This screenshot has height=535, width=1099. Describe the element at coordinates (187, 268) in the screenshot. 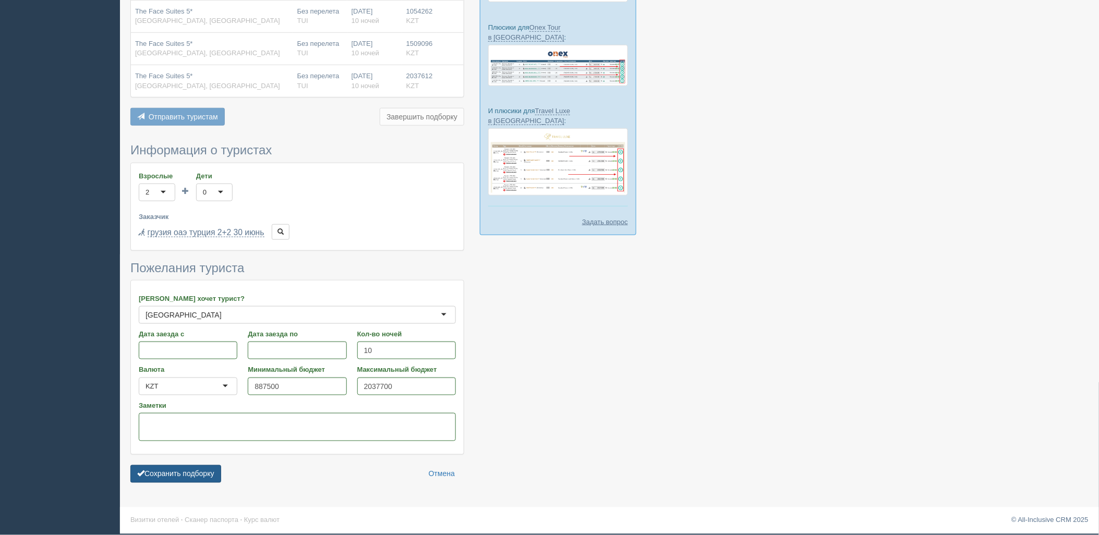

I see `span: Пожелания туриста` at that location.